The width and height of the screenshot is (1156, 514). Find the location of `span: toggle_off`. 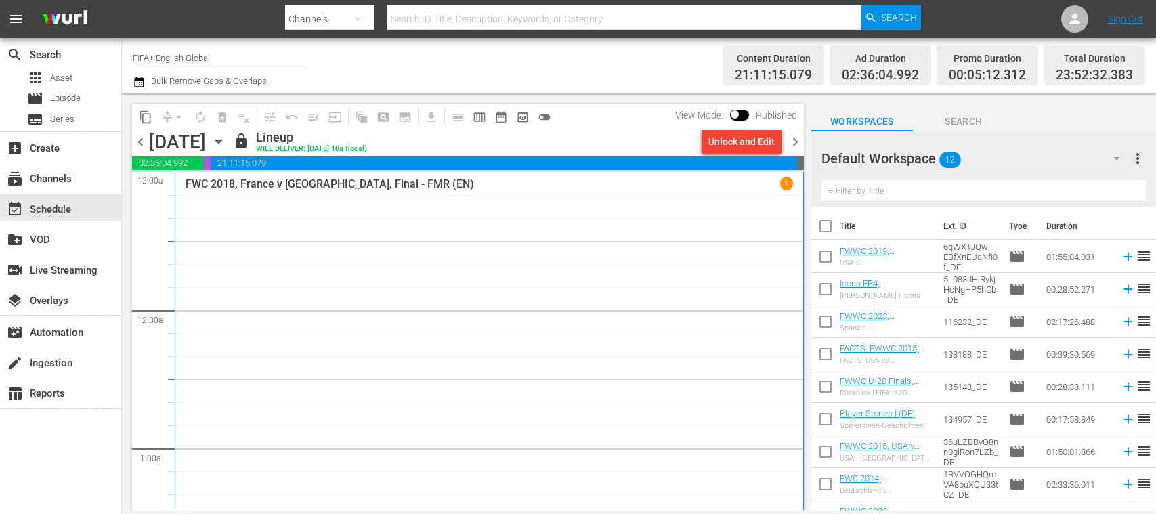

span: toggle_off is located at coordinates (544, 117).